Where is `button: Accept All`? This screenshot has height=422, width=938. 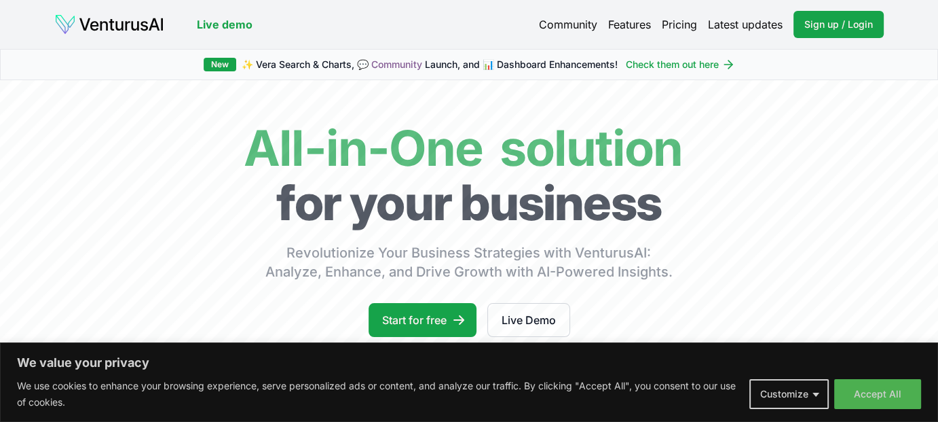
button: Accept All is located at coordinates (878, 394).